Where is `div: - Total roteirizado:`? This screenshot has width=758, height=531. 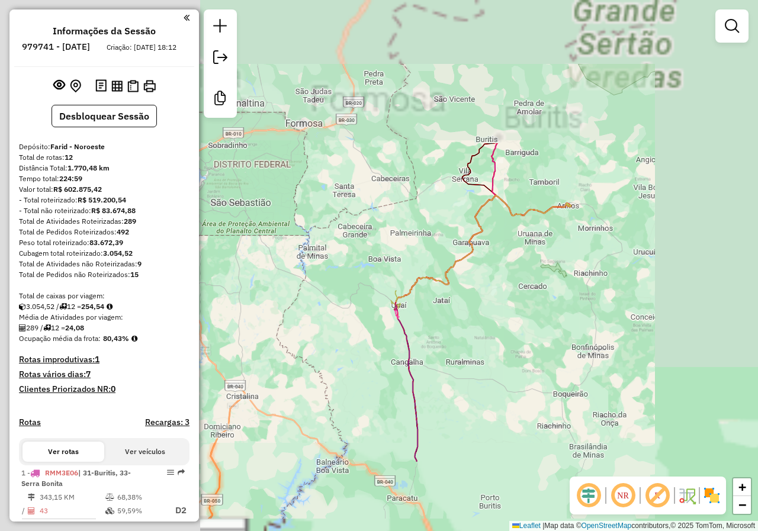
div: - Total roteirizado: is located at coordinates (104, 200).